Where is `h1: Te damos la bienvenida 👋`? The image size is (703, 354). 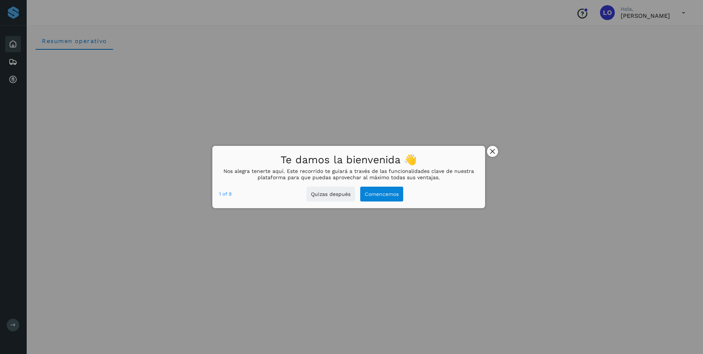
h1: Te damos la bienvenida 👋 is located at coordinates (349, 160).